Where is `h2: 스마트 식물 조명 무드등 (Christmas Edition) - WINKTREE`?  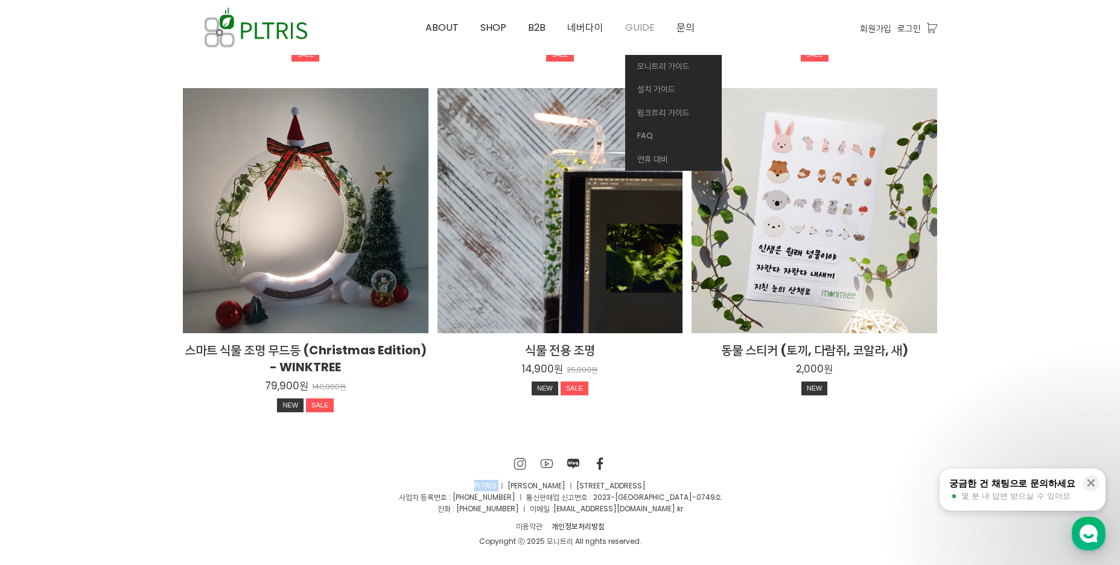
h2: 스마트 식물 조명 무드등 (Christmas Edition) - WINKTREE is located at coordinates (305, 359).